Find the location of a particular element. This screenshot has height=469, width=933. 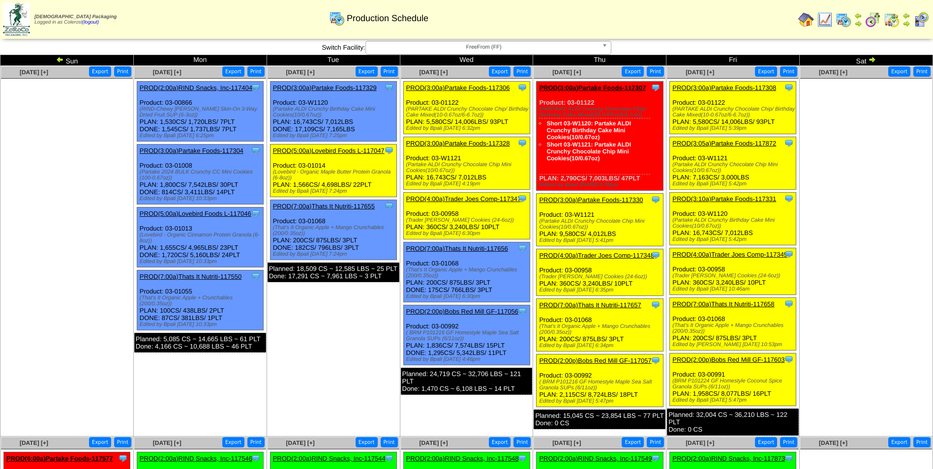

a: PROD(3:05a)Partake Foods-117872 is located at coordinates (724, 143).